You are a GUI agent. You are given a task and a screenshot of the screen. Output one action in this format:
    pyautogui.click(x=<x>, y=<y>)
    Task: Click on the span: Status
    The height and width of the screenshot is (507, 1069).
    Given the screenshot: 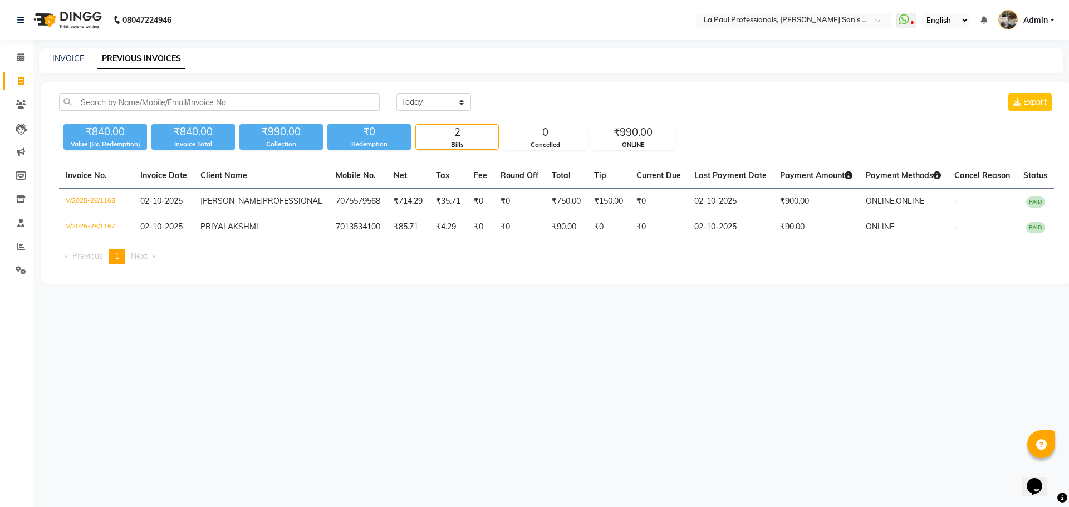 What is the action you would take?
    pyautogui.click(x=1035, y=175)
    